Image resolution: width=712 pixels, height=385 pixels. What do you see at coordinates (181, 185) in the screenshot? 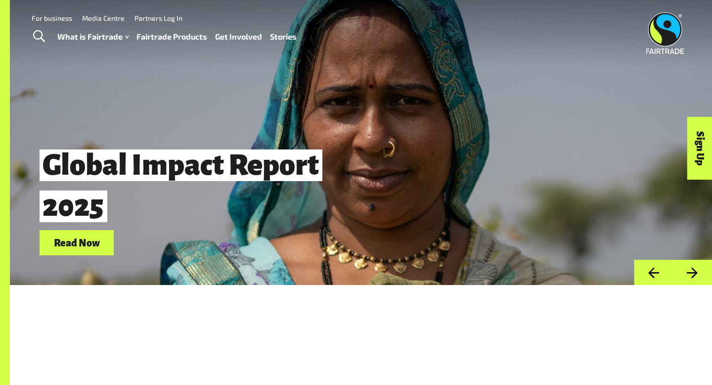
I see `span: Global Impact Report 2025` at bounding box center [181, 185].